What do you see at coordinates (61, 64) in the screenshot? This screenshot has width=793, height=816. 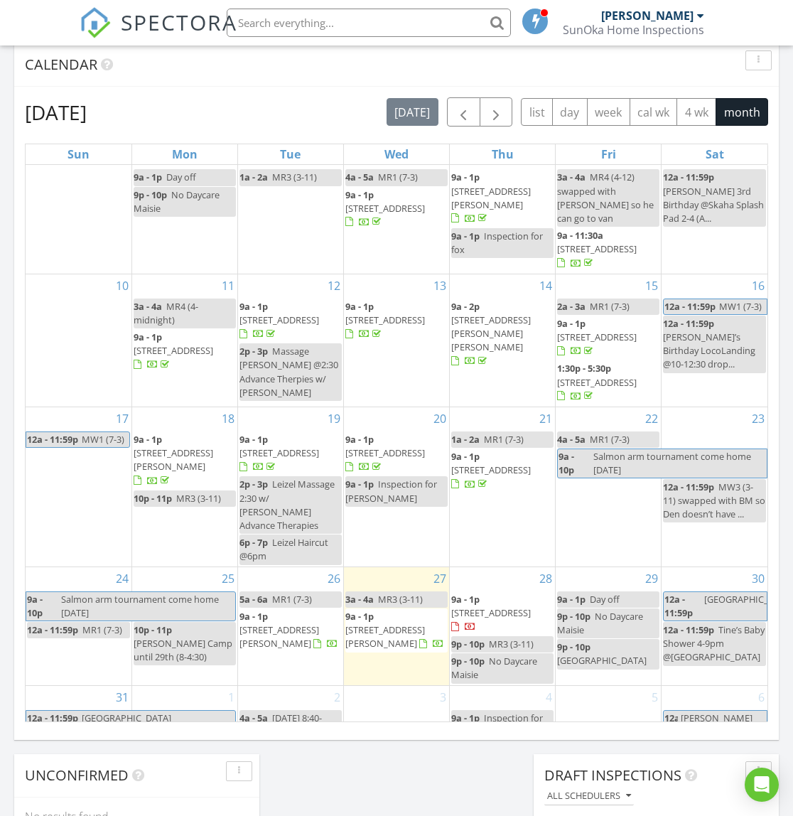 I see `span: Calendar` at bounding box center [61, 64].